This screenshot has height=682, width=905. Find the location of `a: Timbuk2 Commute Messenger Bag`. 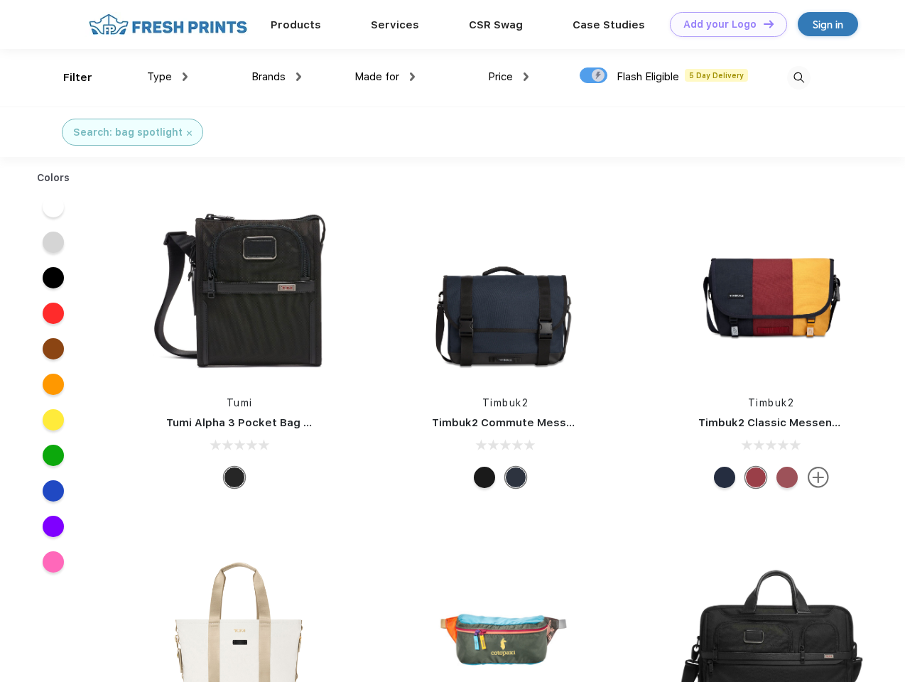

a: Timbuk2 Commute Messenger Bag is located at coordinates (527, 423).